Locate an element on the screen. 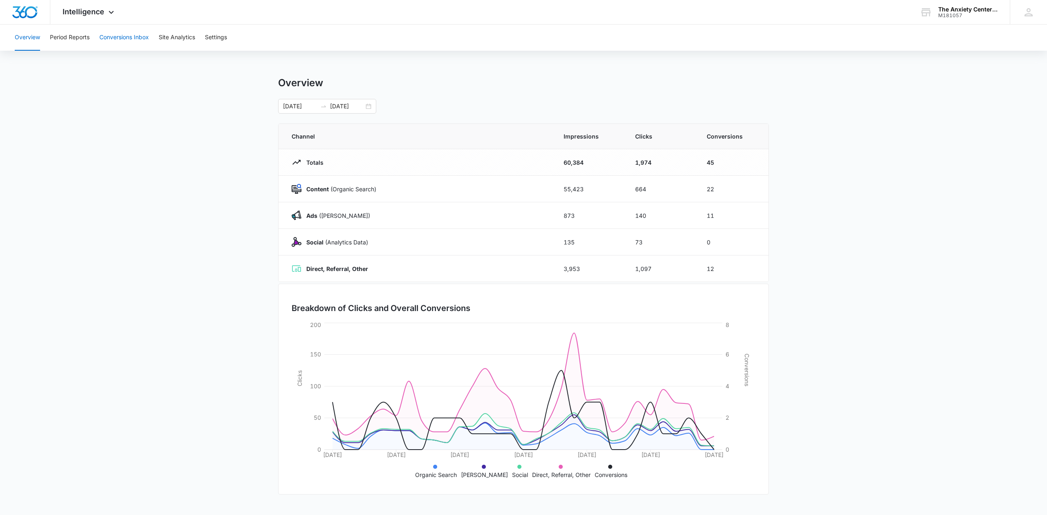 The height and width of the screenshot is (515, 1047). input: End date is located at coordinates (347, 106).